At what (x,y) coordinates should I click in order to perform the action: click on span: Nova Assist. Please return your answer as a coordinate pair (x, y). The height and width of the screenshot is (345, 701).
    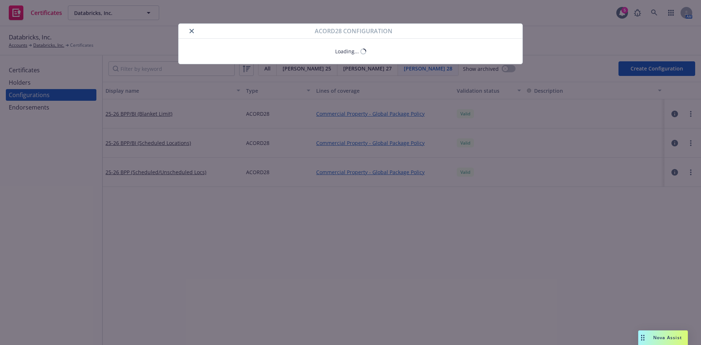
    Looking at the image, I should click on (667, 337).